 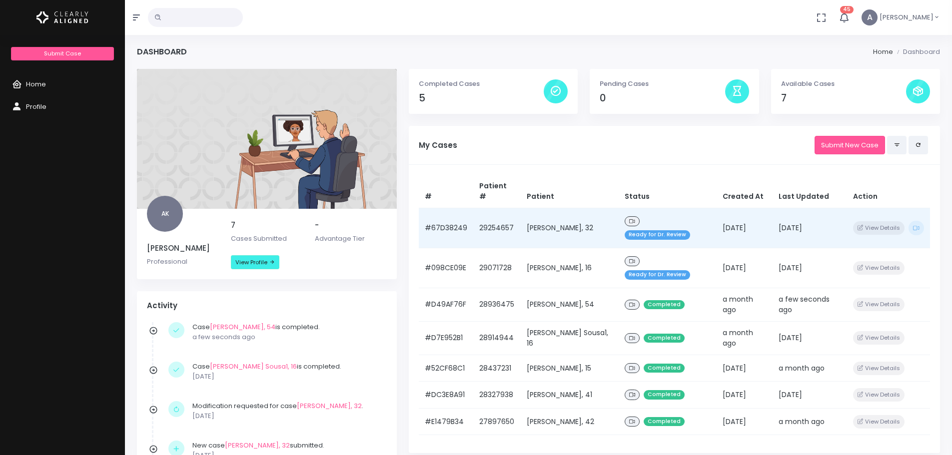 I want to click on h4: Activity, so click(x=267, y=306).